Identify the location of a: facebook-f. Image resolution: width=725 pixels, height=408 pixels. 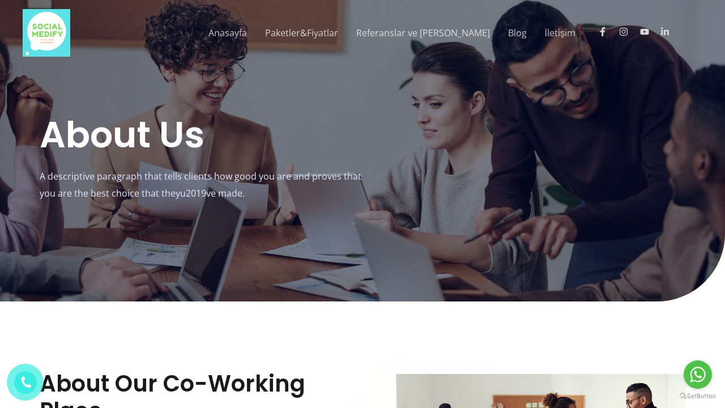
(607, 32).